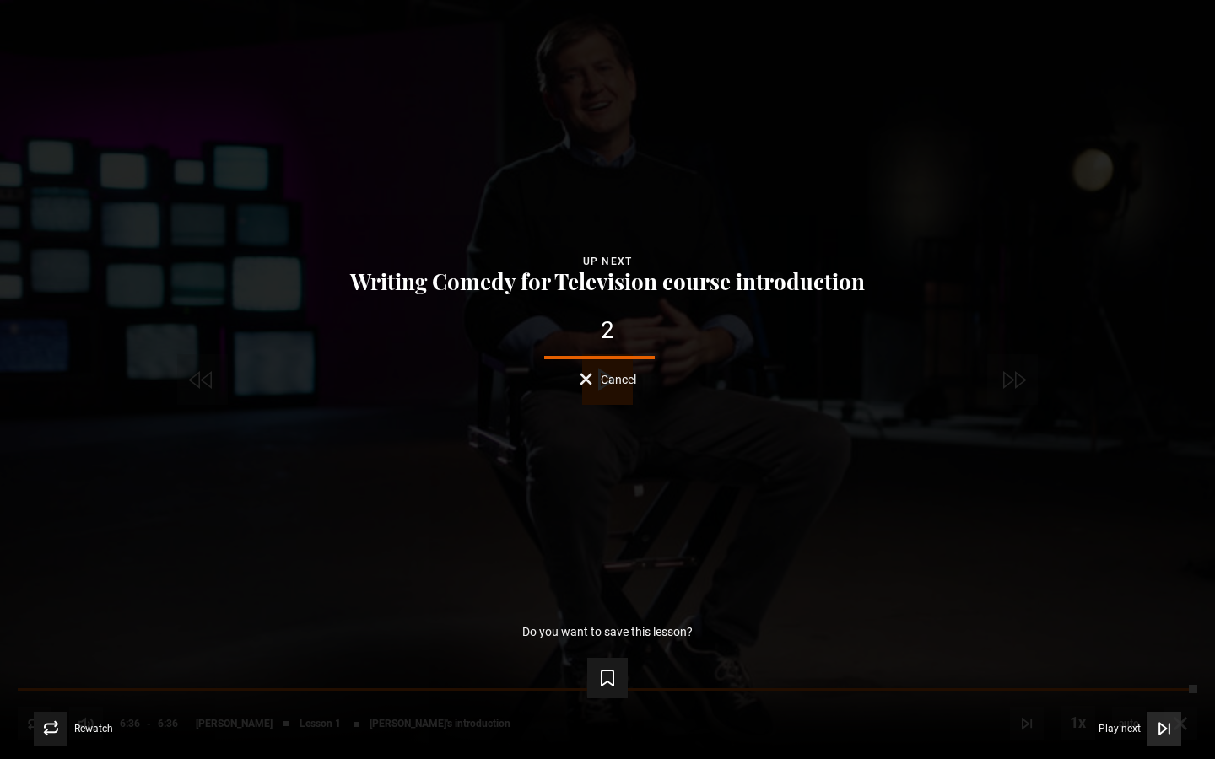 This screenshot has height=759, width=1215. What do you see at coordinates (73, 729) in the screenshot?
I see `button: Rewatch` at bounding box center [73, 729].